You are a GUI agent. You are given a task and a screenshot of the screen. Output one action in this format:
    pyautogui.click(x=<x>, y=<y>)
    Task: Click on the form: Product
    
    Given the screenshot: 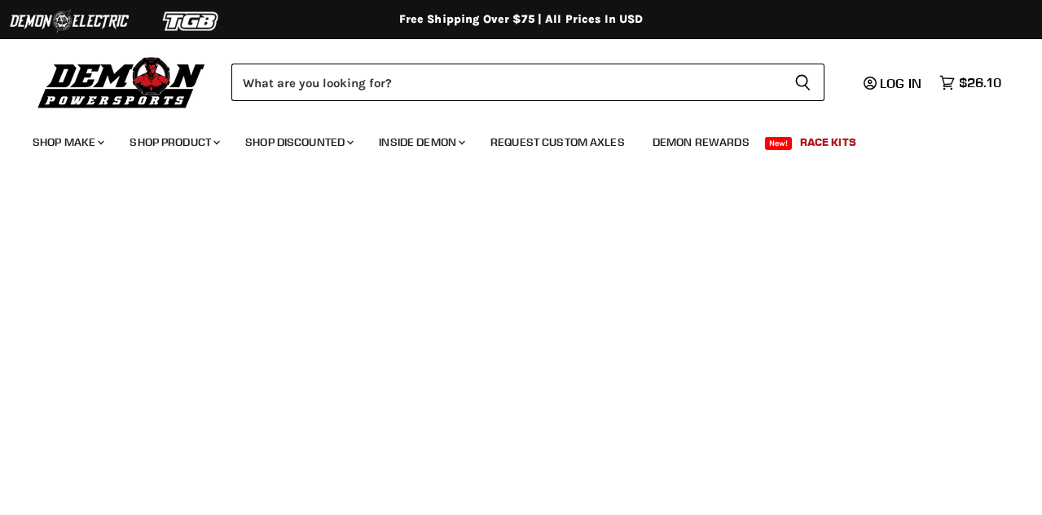 What is the action you would take?
    pyautogui.click(x=528, y=82)
    